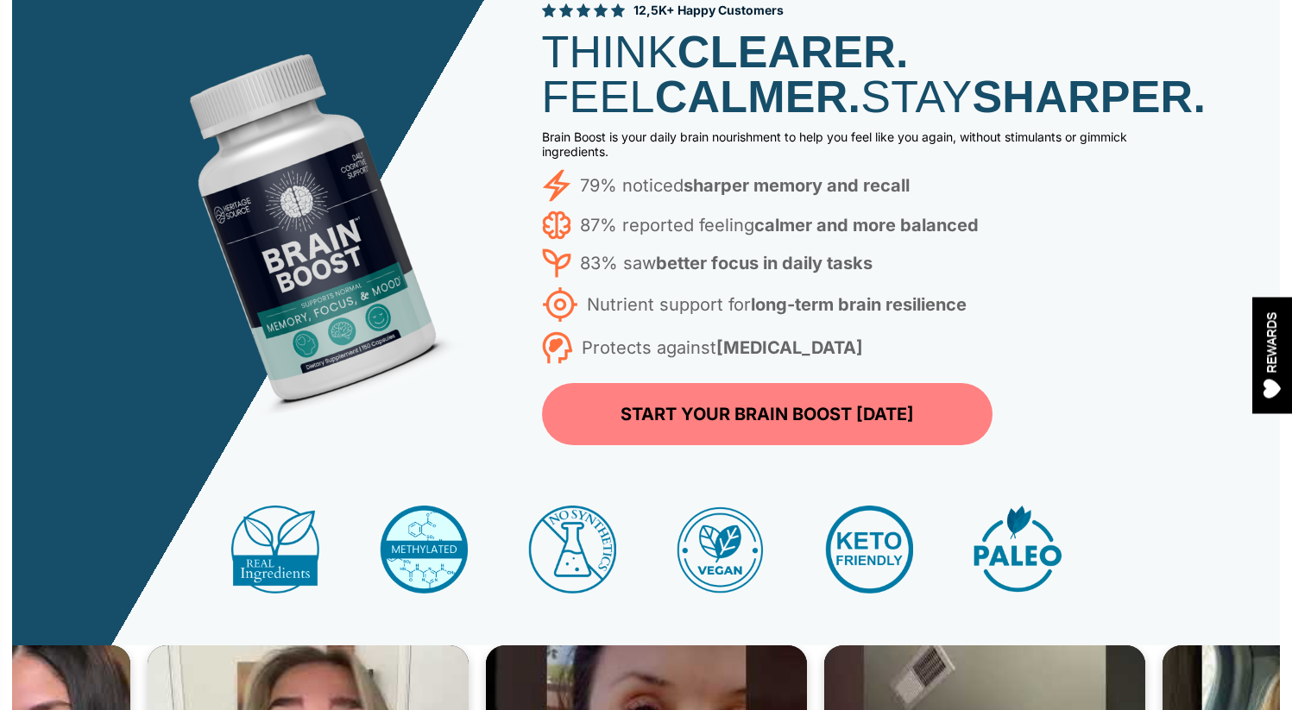 This screenshot has height=710, width=1292. Describe the element at coordinates (779, 225) in the screenshot. I see `p: 87% reported feeling` at that location.